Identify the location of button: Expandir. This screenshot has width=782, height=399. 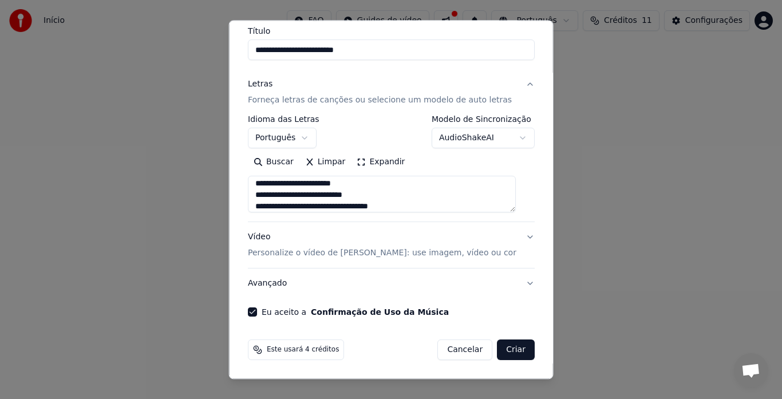
(381, 163).